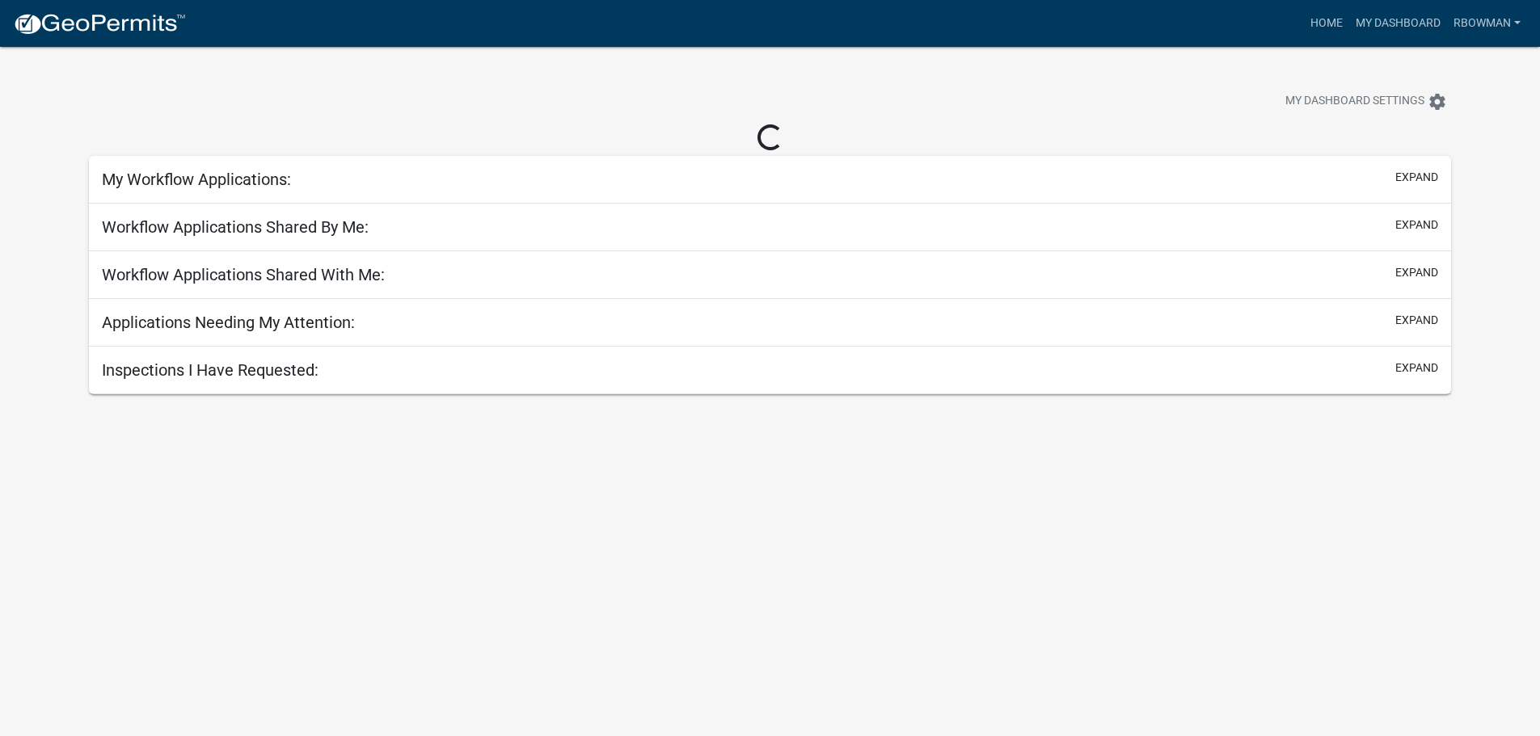  I want to click on h5: My Workflow Applications:, so click(196, 179).